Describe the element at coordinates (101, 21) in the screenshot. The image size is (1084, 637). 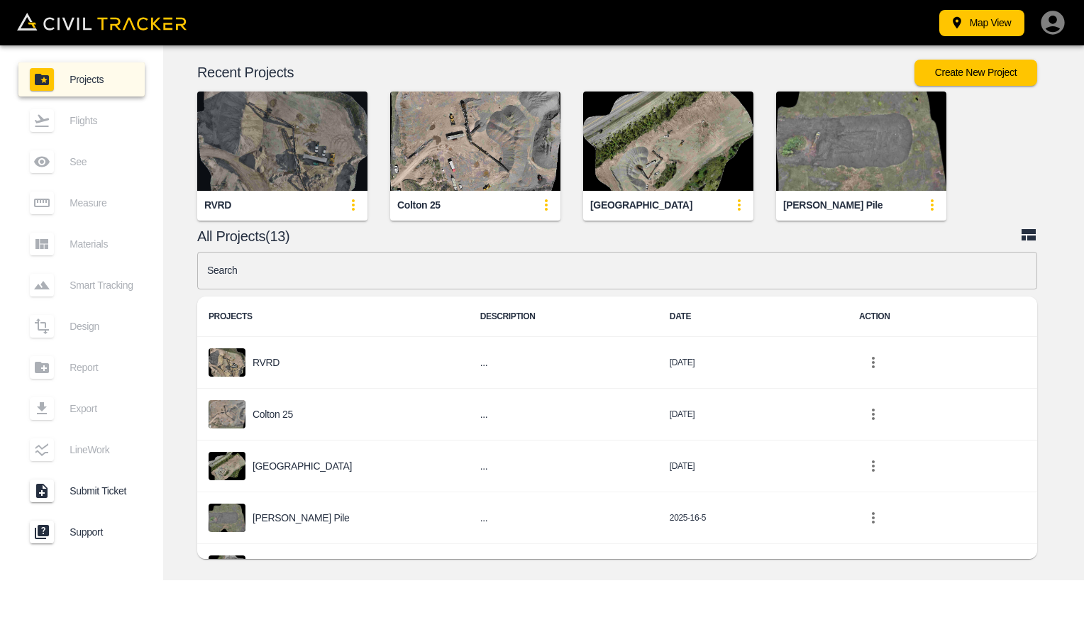
I see `img: Civil Tracker` at that location.